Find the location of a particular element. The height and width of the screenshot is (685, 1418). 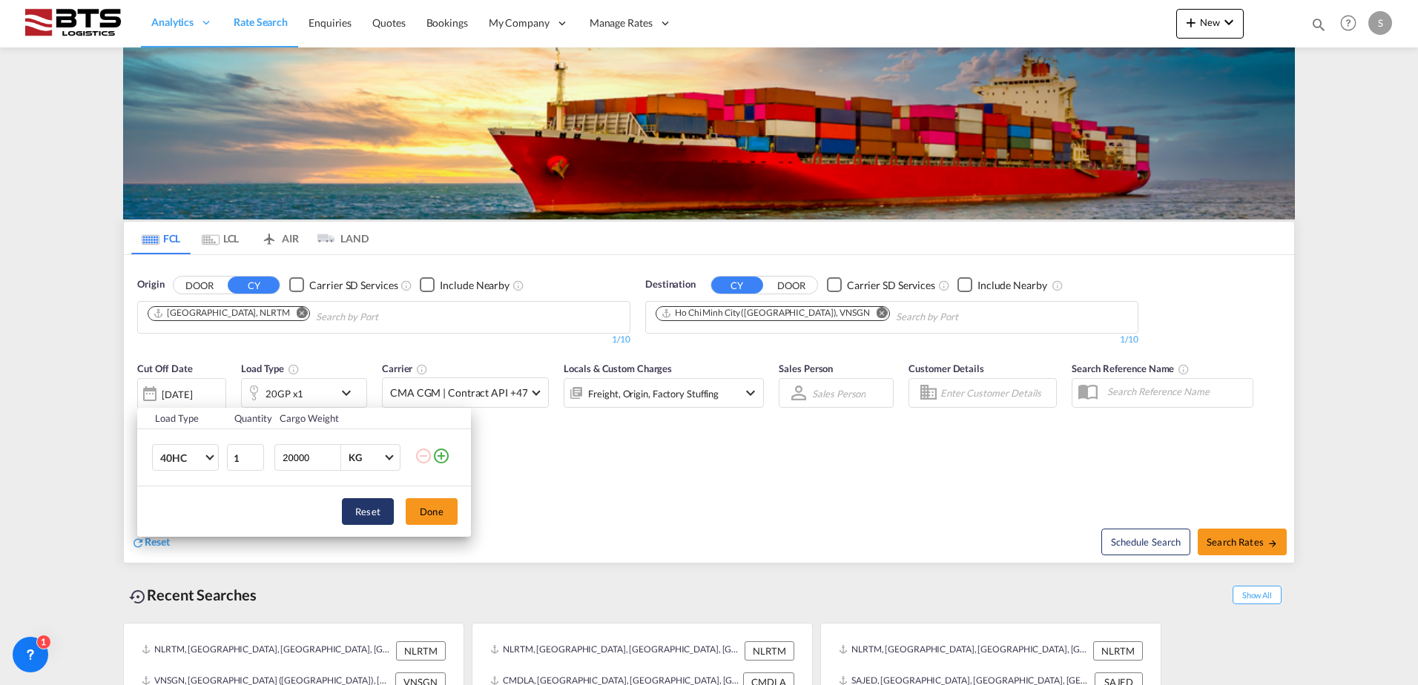

input: Enter Weight is located at coordinates (311, 458).